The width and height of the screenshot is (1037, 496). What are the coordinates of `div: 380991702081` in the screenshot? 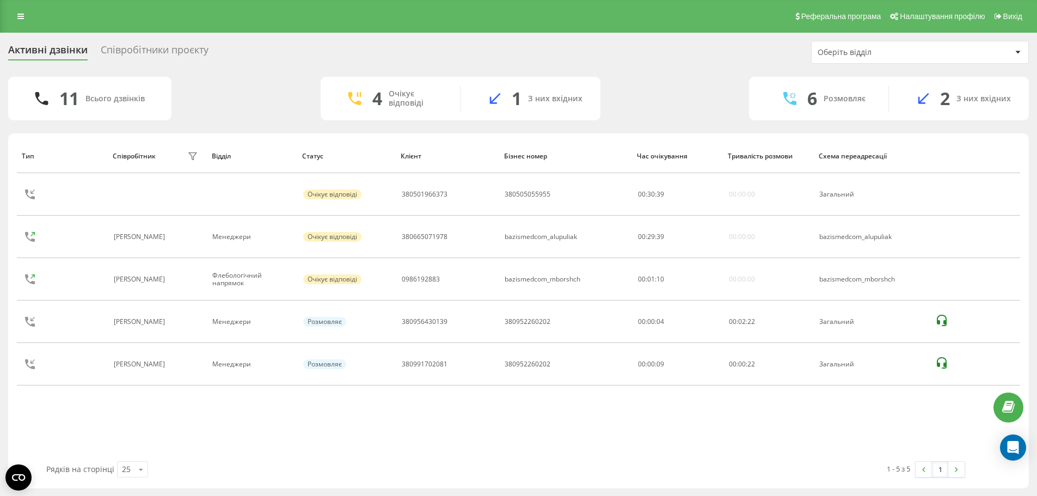 It's located at (425, 364).